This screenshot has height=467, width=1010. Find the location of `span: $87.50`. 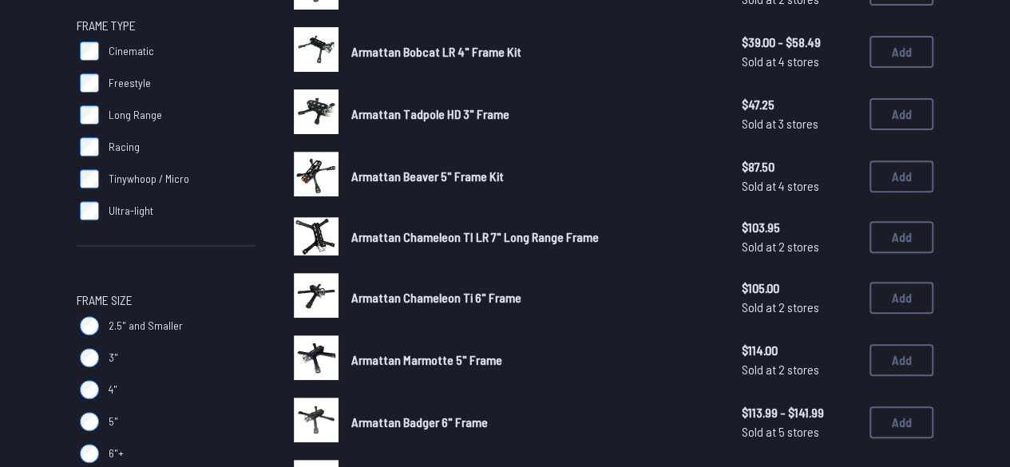

span: $87.50 is located at coordinates (799, 167).